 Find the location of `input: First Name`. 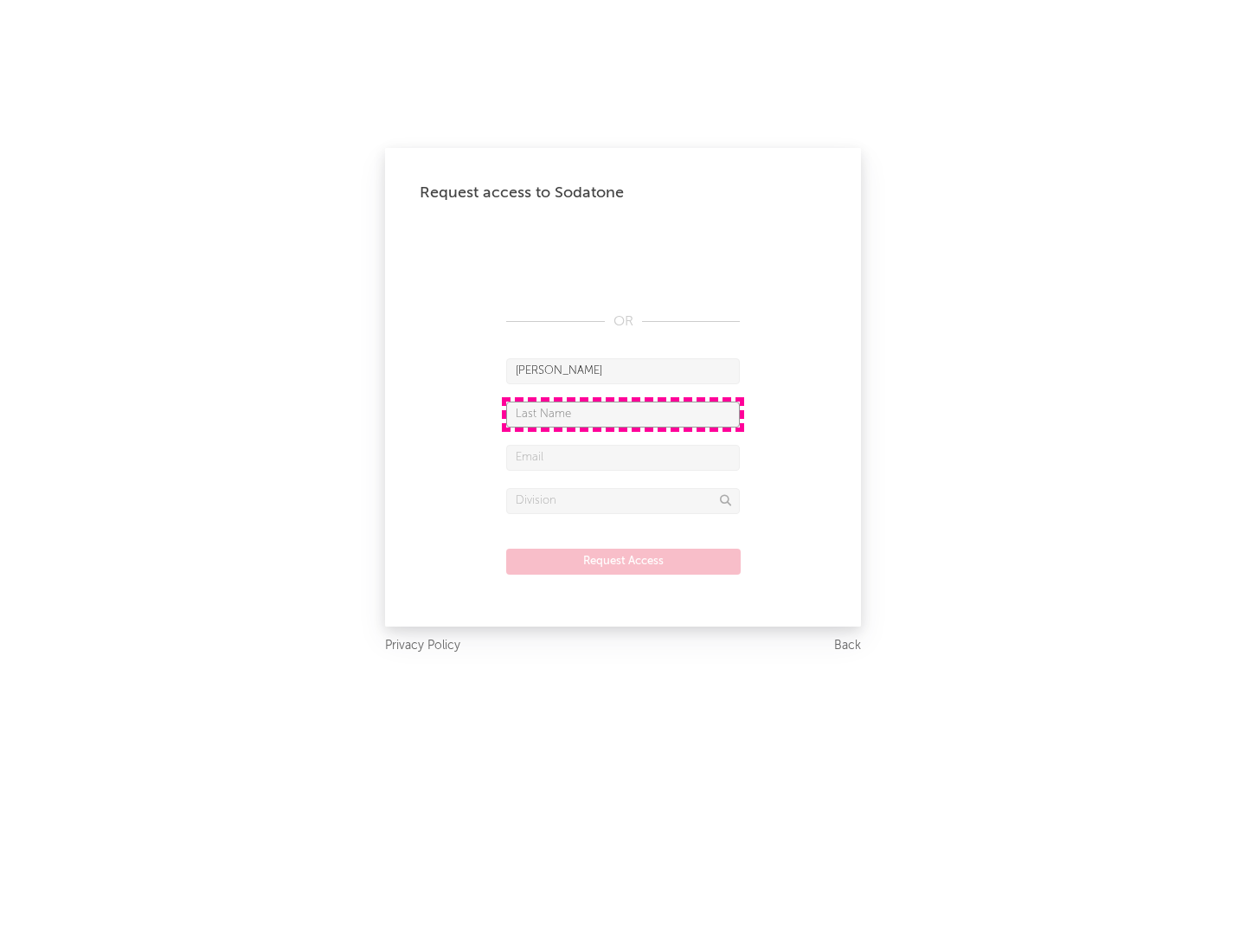

input: First Name is located at coordinates (623, 372).